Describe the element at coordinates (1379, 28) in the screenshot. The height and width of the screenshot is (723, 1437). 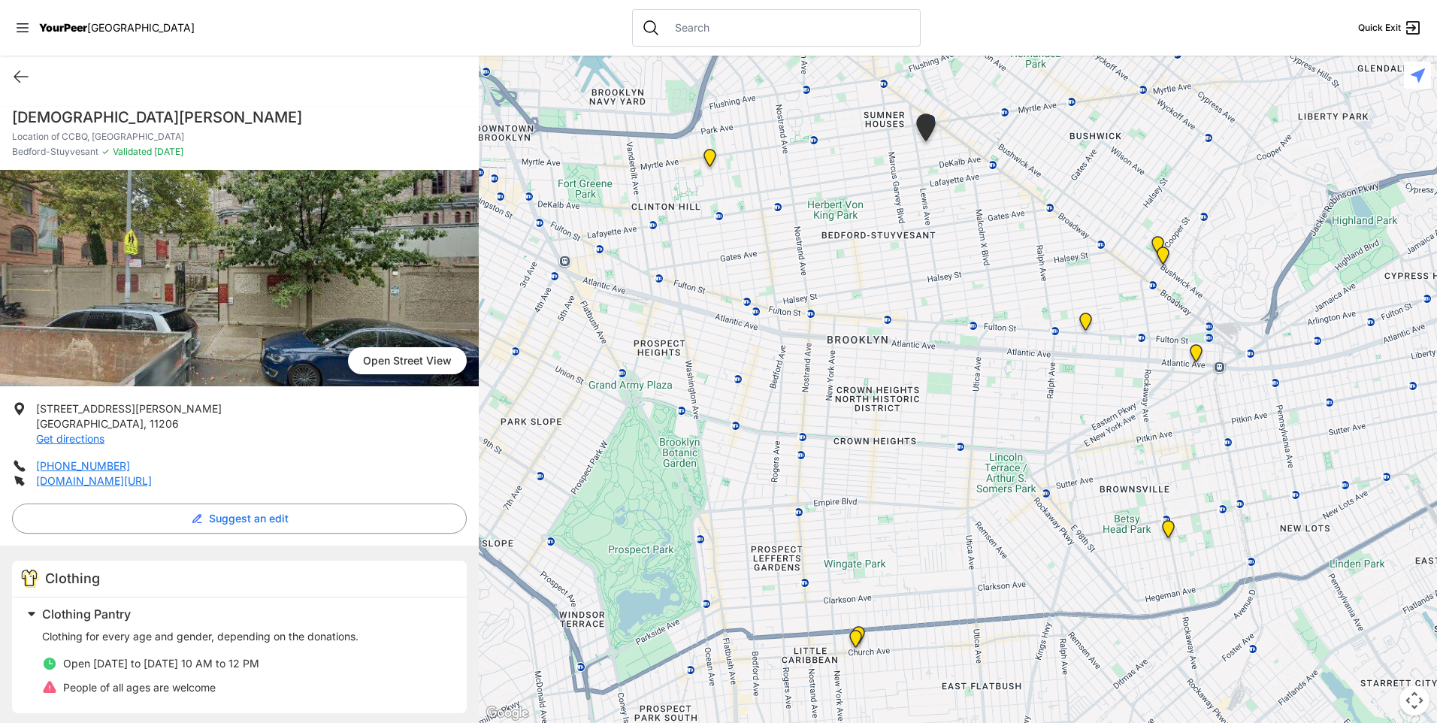
I see `span: Quick Exit` at that location.